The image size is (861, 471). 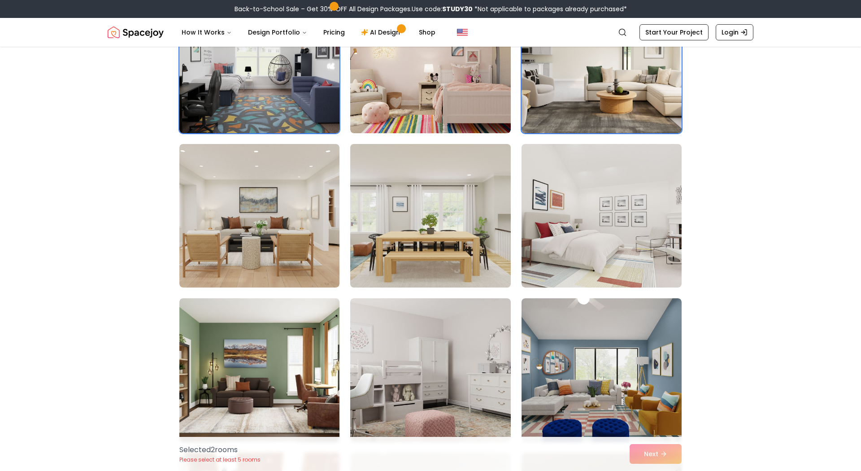 What do you see at coordinates (259, 370) in the screenshot?
I see `img: Room room-7` at bounding box center [259, 370].